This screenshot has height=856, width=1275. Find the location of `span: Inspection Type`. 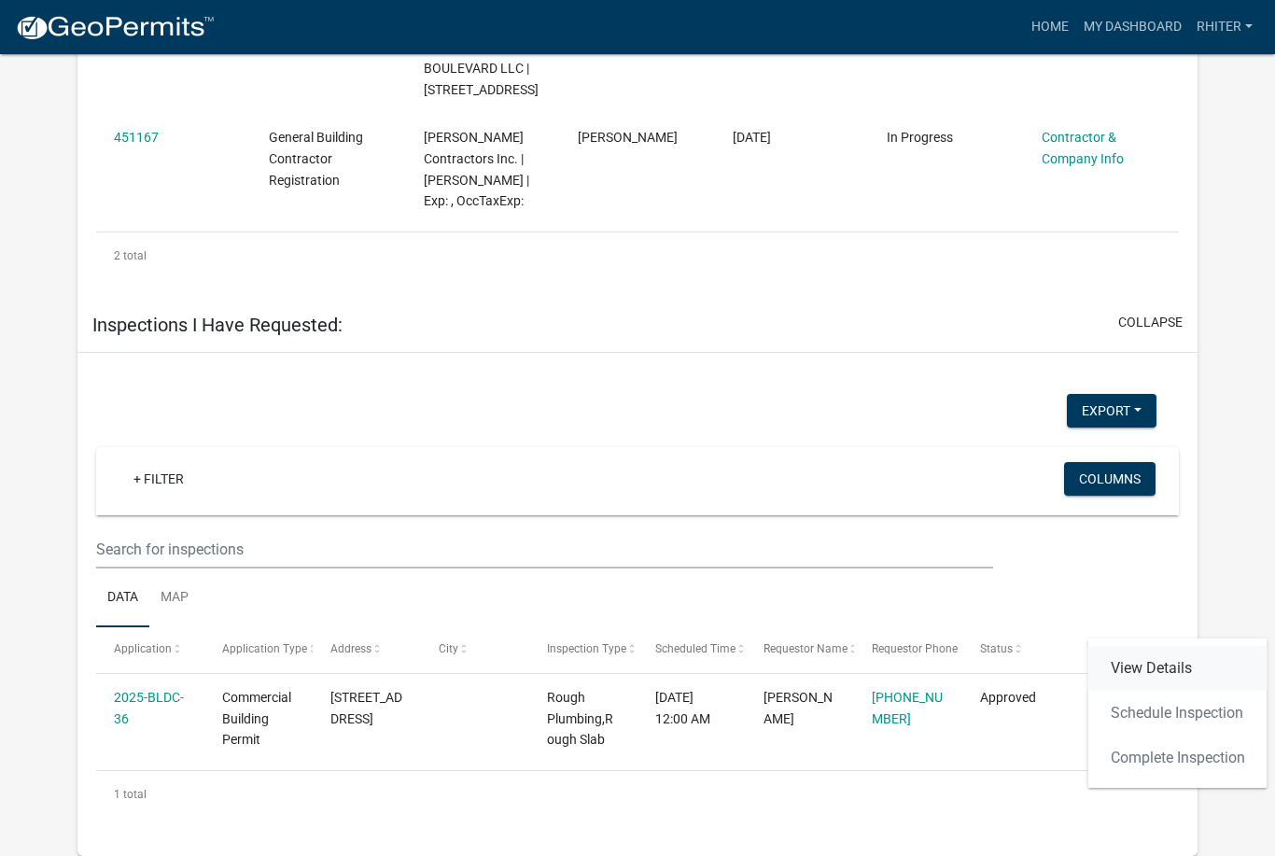

span: Inspection Type is located at coordinates (586, 649).